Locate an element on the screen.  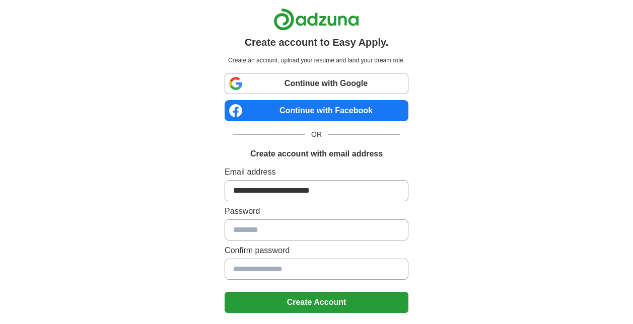
span: OR is located at coordinates (316, 134).